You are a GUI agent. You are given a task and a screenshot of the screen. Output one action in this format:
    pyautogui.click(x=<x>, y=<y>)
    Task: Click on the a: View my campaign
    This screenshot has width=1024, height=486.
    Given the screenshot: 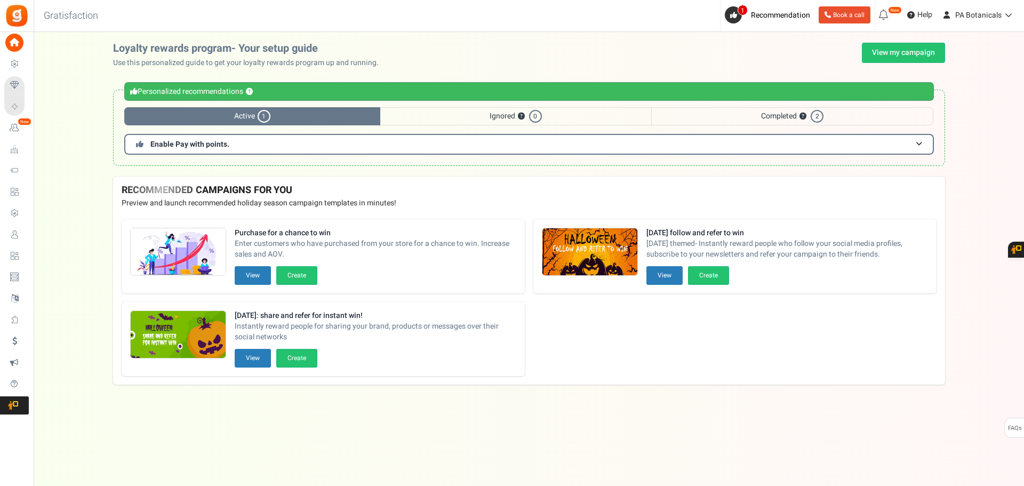 What is the action you would take?
    pyautogui.click(x=903, y=53)
    